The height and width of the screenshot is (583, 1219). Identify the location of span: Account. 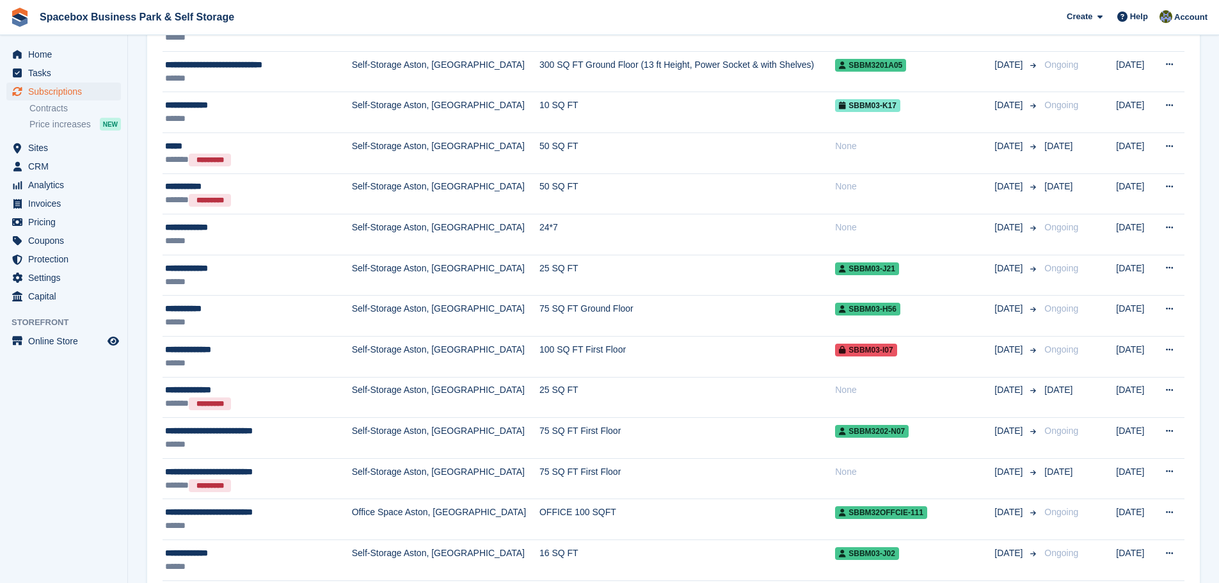
(1190, 17).